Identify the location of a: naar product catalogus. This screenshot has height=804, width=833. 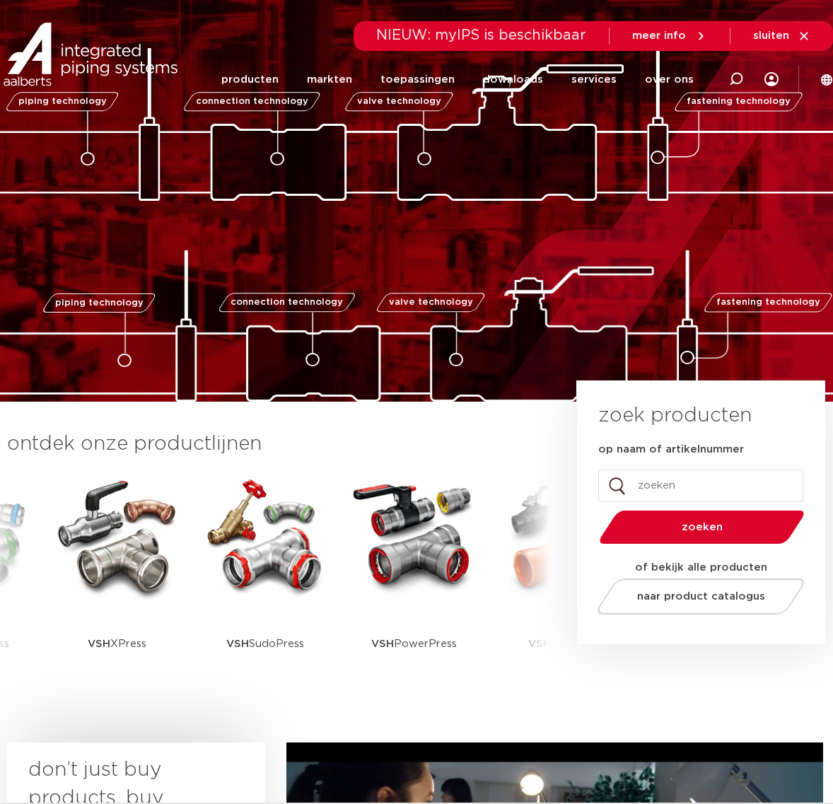
(701, 596).